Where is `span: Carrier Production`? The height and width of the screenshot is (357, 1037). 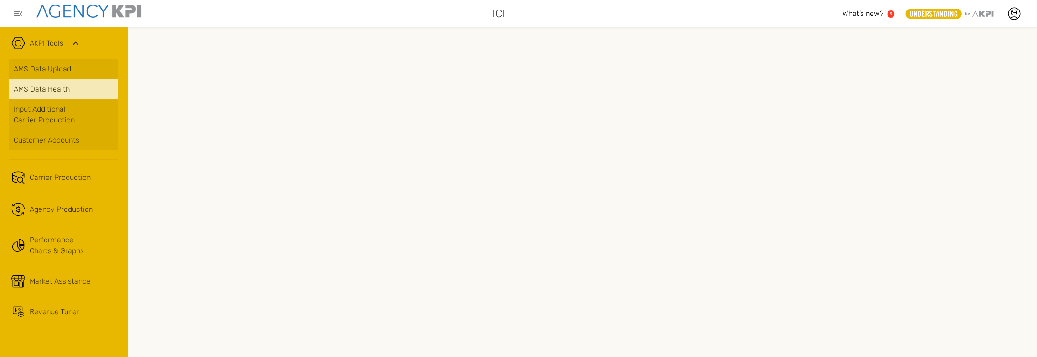 span: Carrier Production is located at coordinates (60, 178).